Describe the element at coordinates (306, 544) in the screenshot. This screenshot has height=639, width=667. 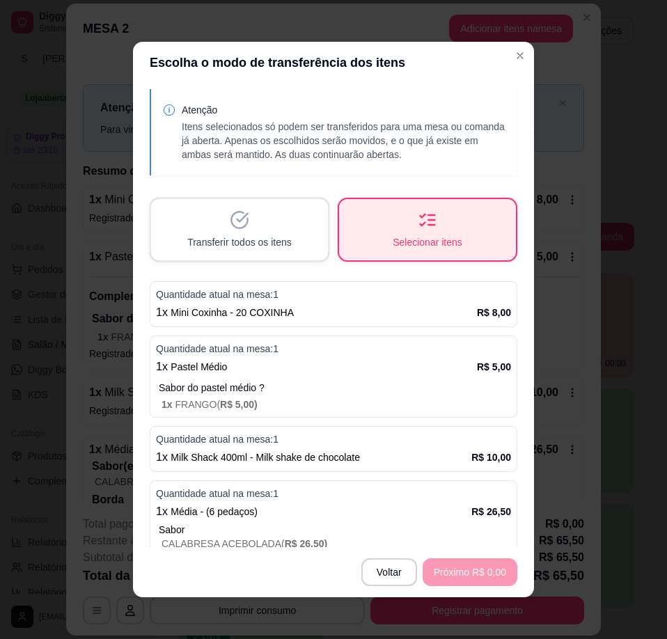
I see `span: R$ 26,50 )` at that location.